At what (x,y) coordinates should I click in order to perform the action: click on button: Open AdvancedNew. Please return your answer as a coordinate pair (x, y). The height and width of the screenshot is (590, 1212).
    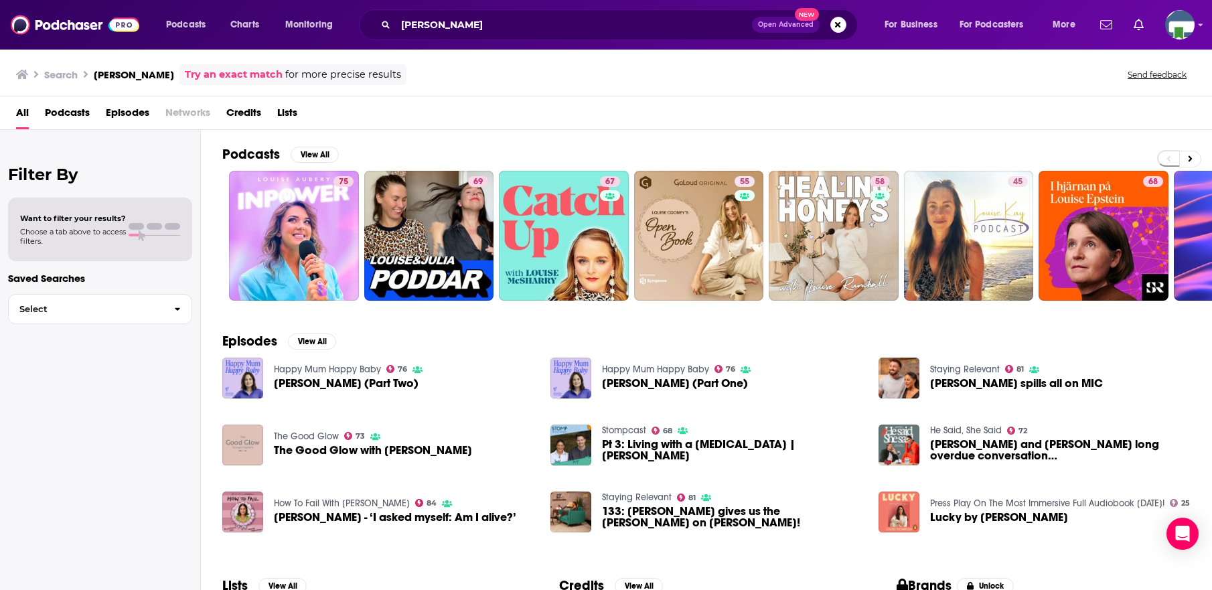
    Looking at the image, I should click on (785, 25).